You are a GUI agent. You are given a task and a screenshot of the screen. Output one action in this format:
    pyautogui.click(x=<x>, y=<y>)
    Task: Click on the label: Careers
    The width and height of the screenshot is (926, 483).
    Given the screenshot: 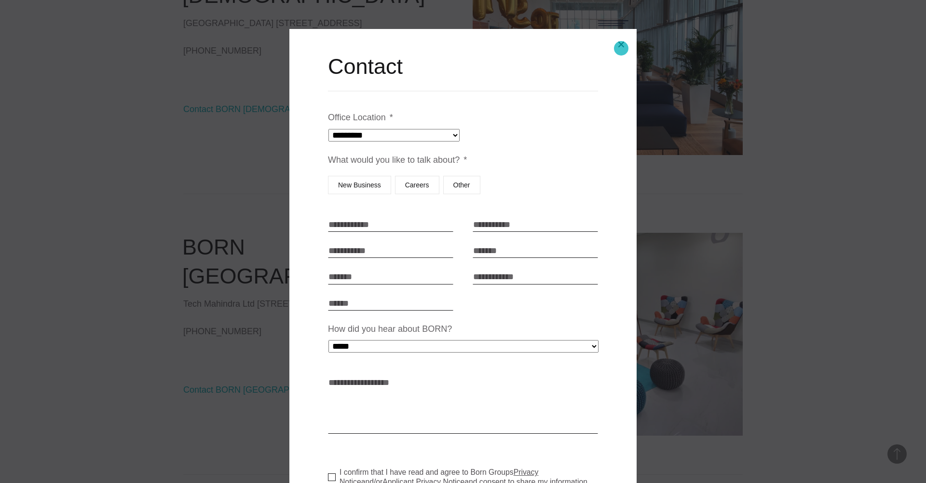 What is the action you would take?
    pyautogui.click(x=417, y=185)
    